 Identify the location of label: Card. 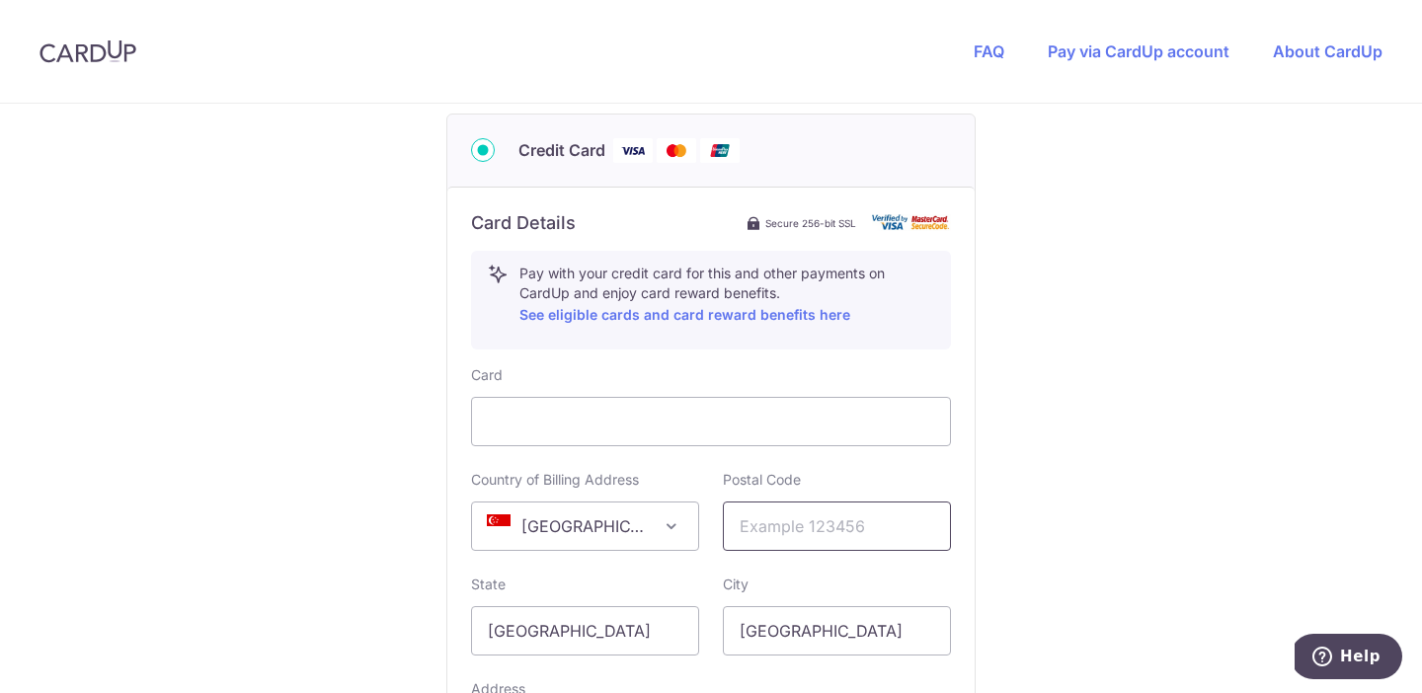
(487, 375).